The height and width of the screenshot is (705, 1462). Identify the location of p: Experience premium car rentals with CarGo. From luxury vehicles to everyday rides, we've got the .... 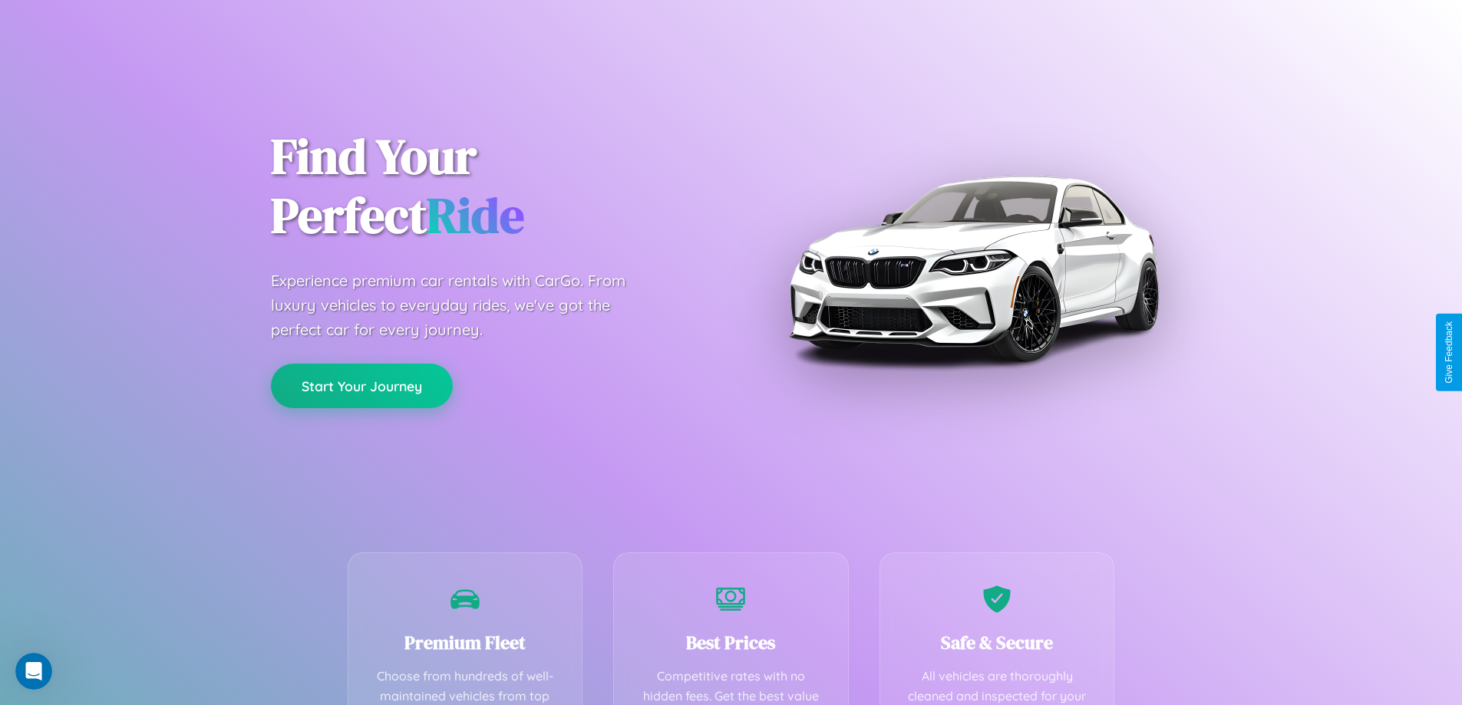
(463, 305).